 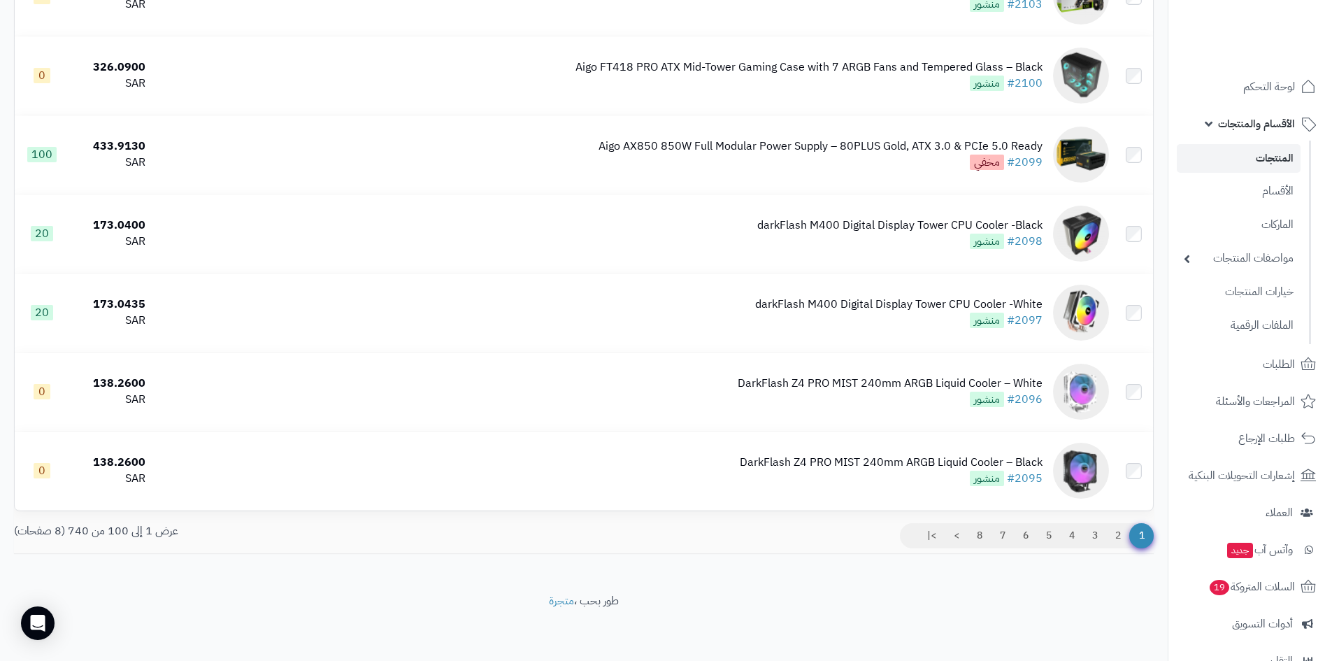 What do you see at coordinates (1081, 471) in the screenshot?
I see `img: DarkFlash Z4 PRO MIST 240mm ARGB Liquid Cooler – Black` at bounding box center [1081, 471].